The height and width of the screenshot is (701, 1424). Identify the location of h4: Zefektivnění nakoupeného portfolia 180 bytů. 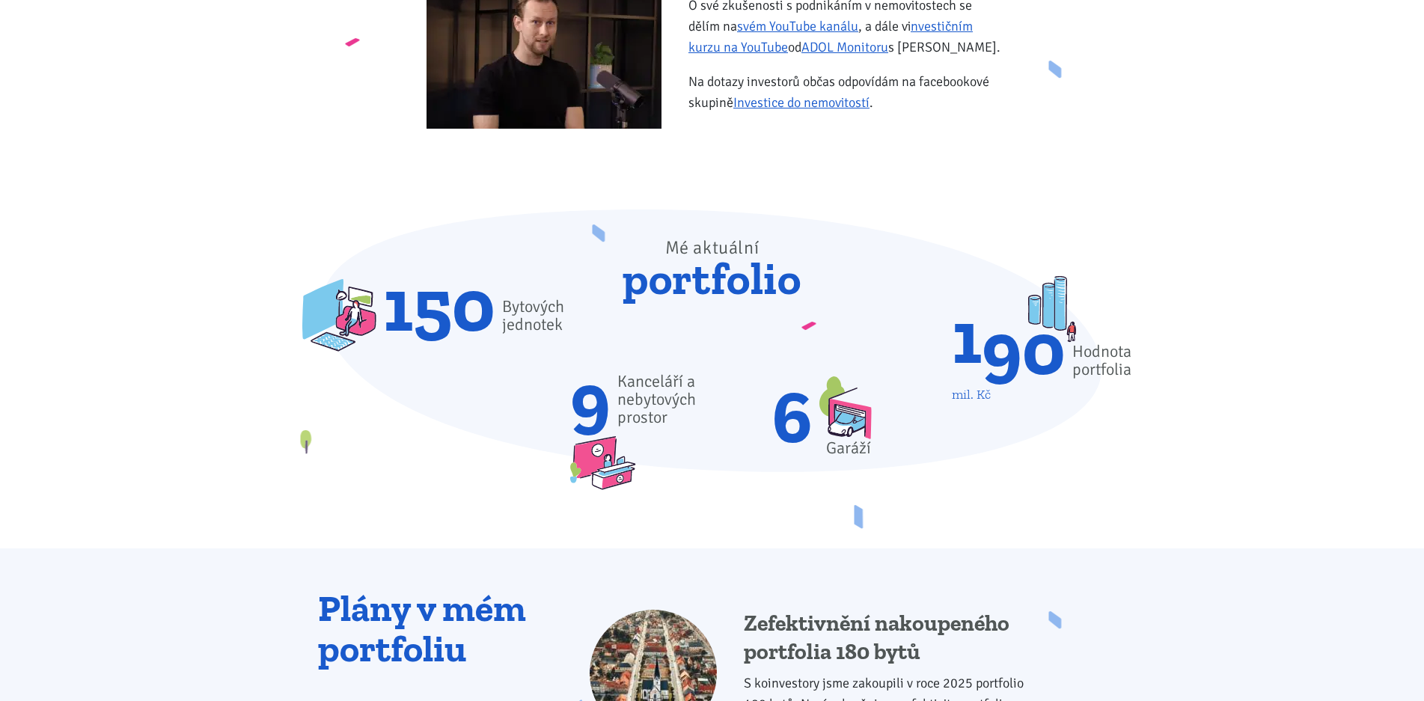
(891, 637).